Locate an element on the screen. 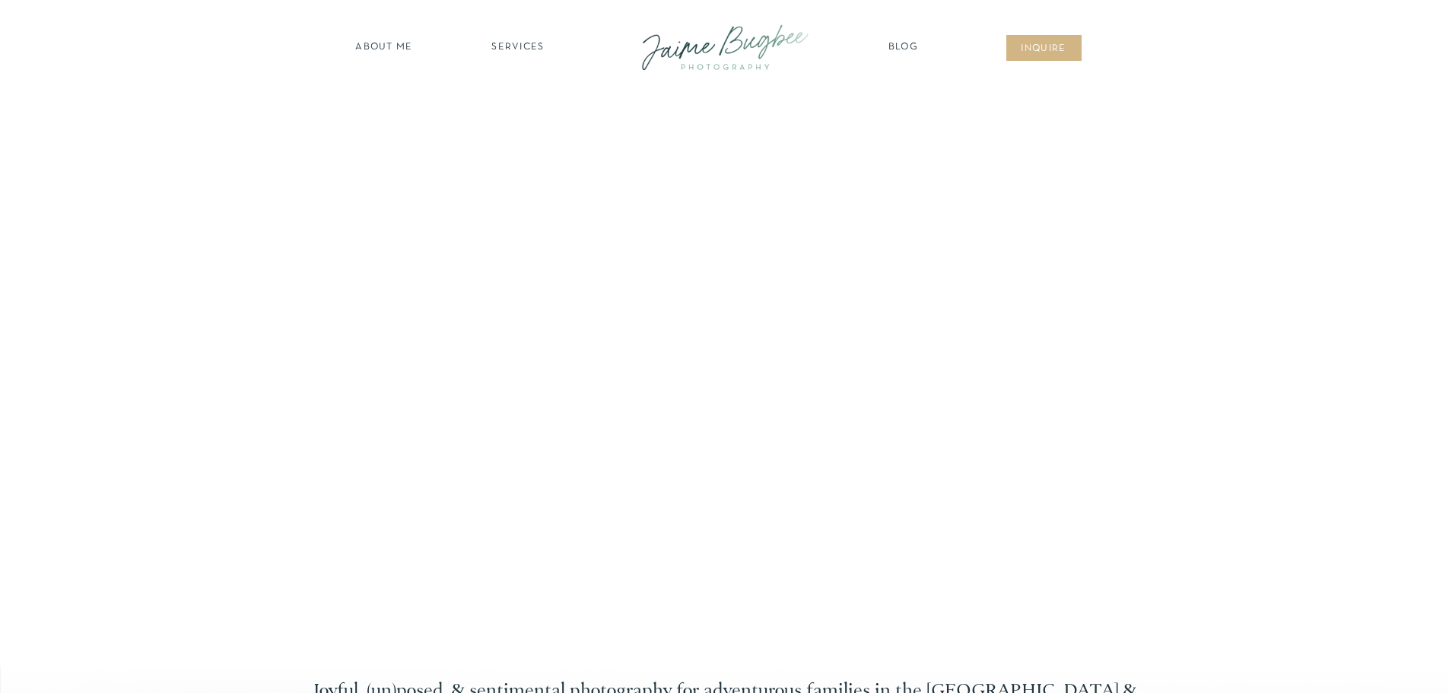 The image size is (1449, 693). nav: about ME is located at coordinates (384, 48).